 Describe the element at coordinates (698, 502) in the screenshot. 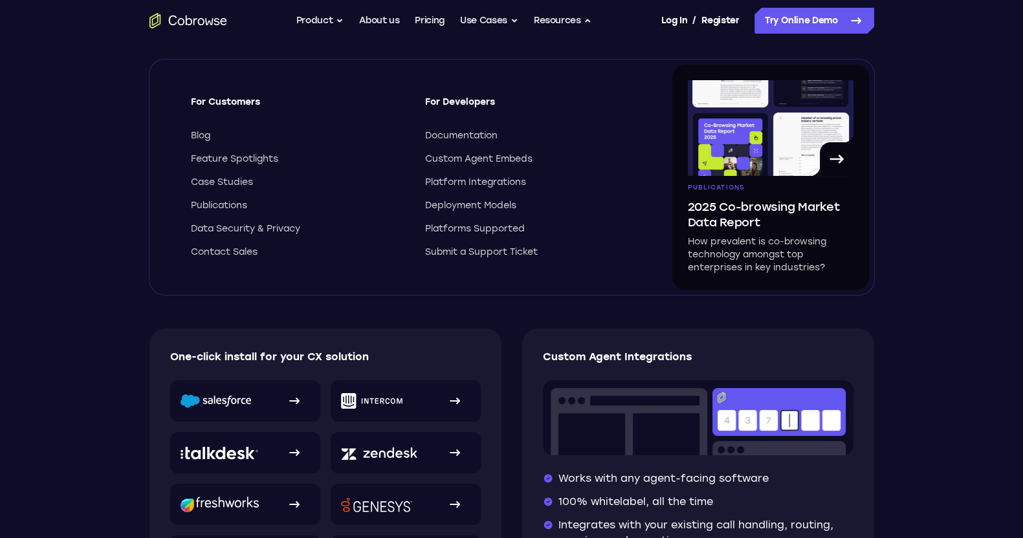

I see `li: 100% whitelabel, all the time` at that location.